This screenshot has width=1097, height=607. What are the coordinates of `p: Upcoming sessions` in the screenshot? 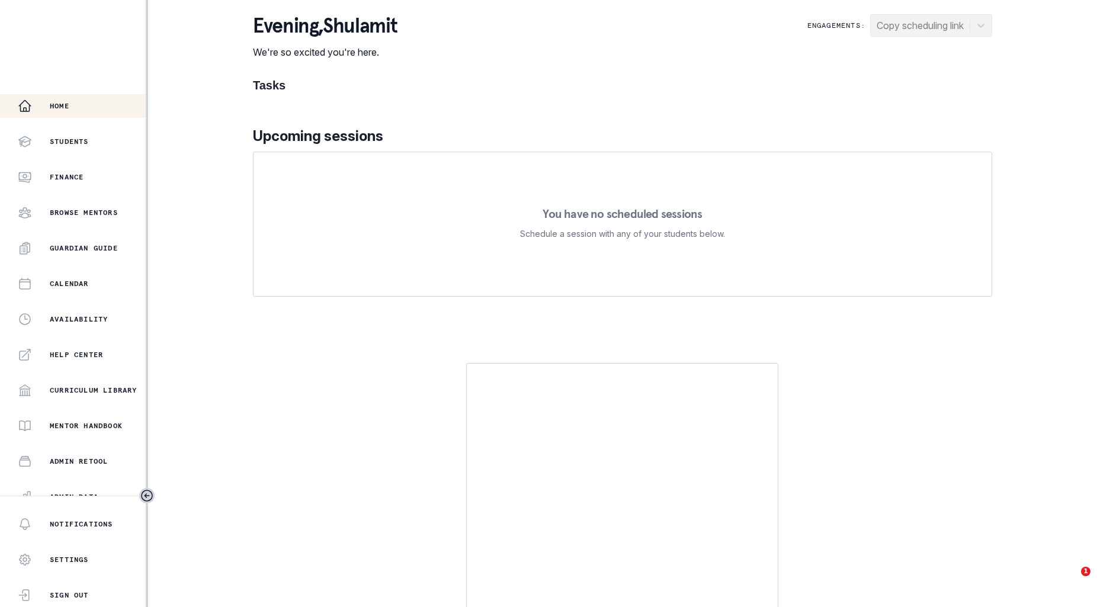 It's located at (623, 136).